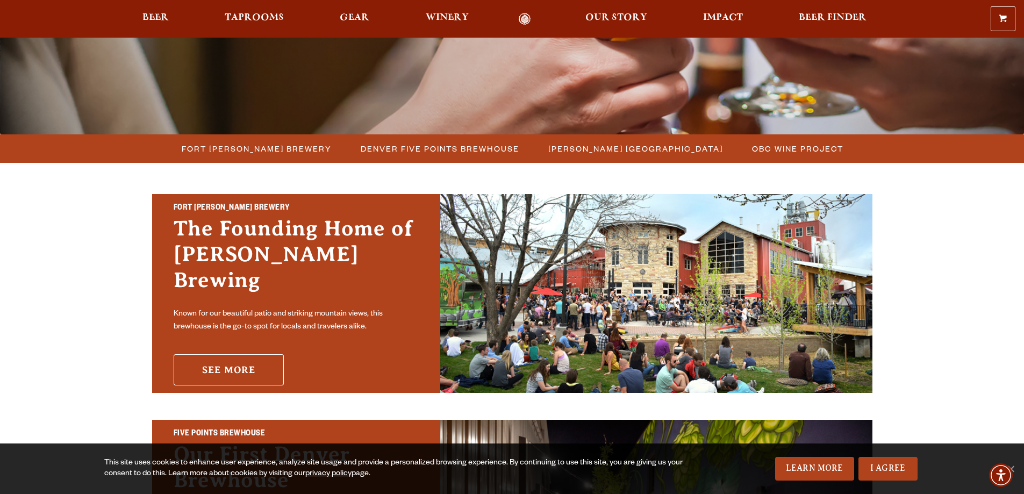 The height and width of the screenshot is (494, 1024). What do you see at coordinates (439, 148) in the screenshot?
I see `a: Denver Five Points Brewhouse` at bounding box center [439, 148].